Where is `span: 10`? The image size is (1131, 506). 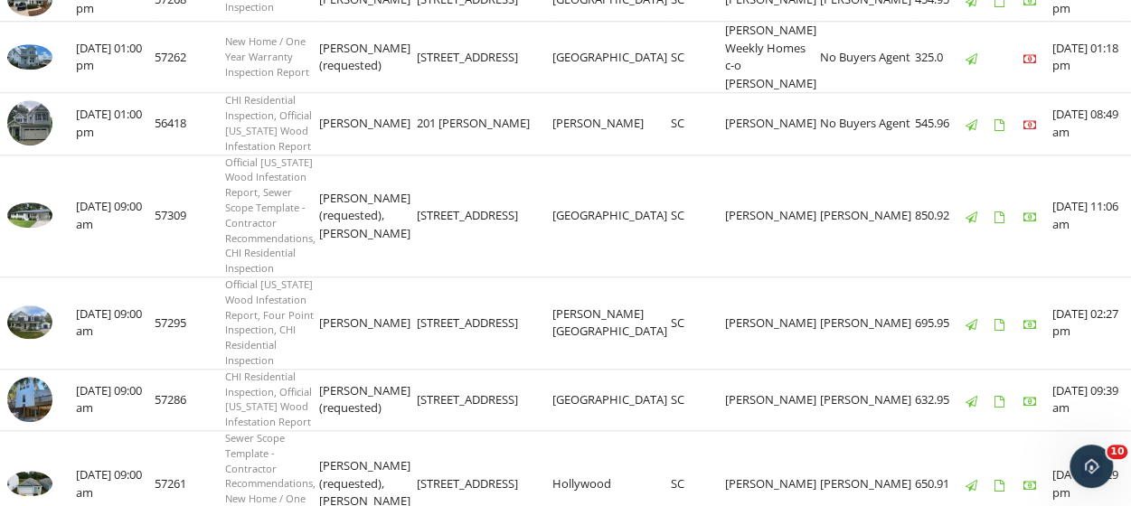 span: 10 is located at coordinates (1116, 452).